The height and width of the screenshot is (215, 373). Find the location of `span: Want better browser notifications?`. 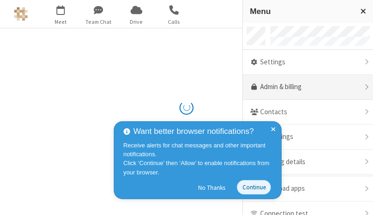

span: Want better browser notifications? is located at coordinates (194, 132).